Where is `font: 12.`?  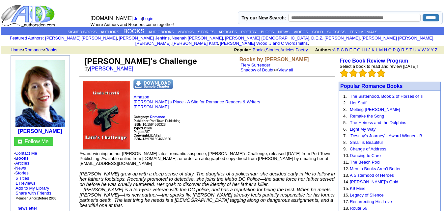 font: 12. is located at coordinates (346, 169).